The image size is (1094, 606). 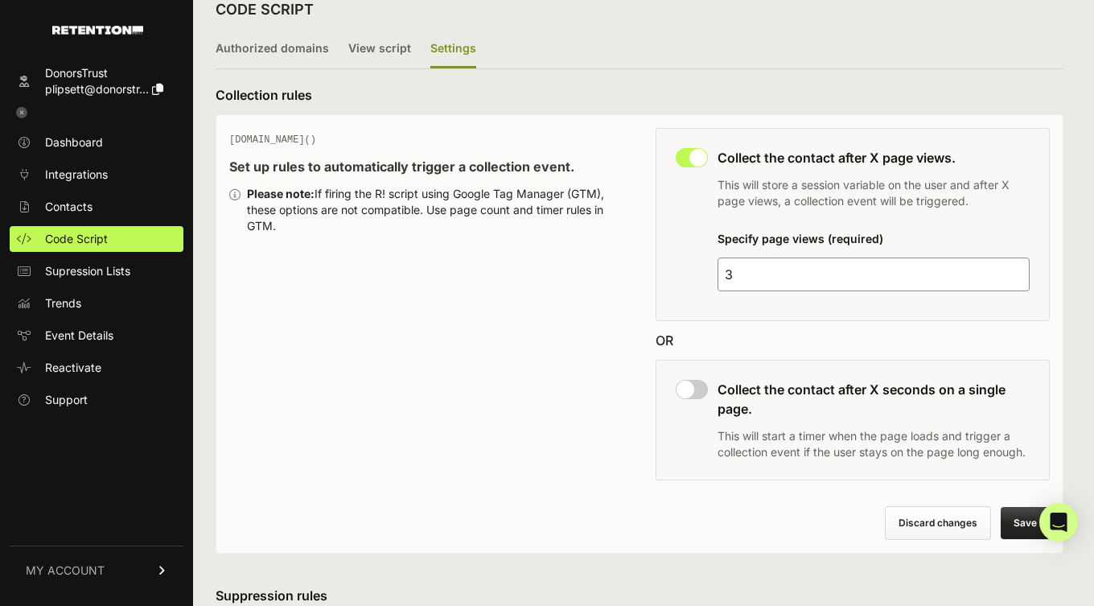 I want to click on a: Event Details, so click(x=97, y=336).